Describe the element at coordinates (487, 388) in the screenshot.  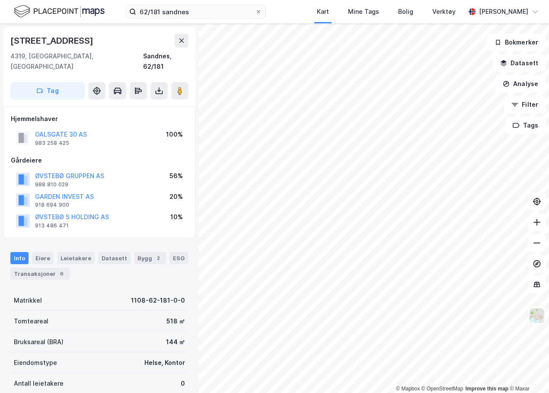
I see `a: Improve this map` at that location.